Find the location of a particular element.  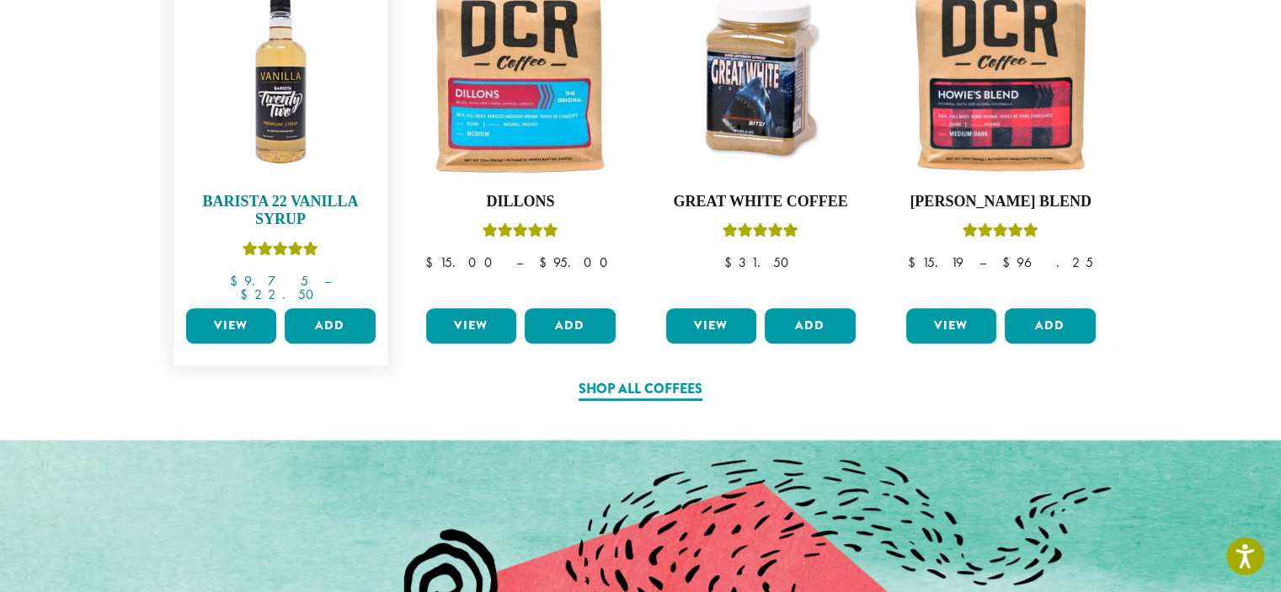

h4: Barista 22 Vanilla Syrup is located at coordinates (280, 211).